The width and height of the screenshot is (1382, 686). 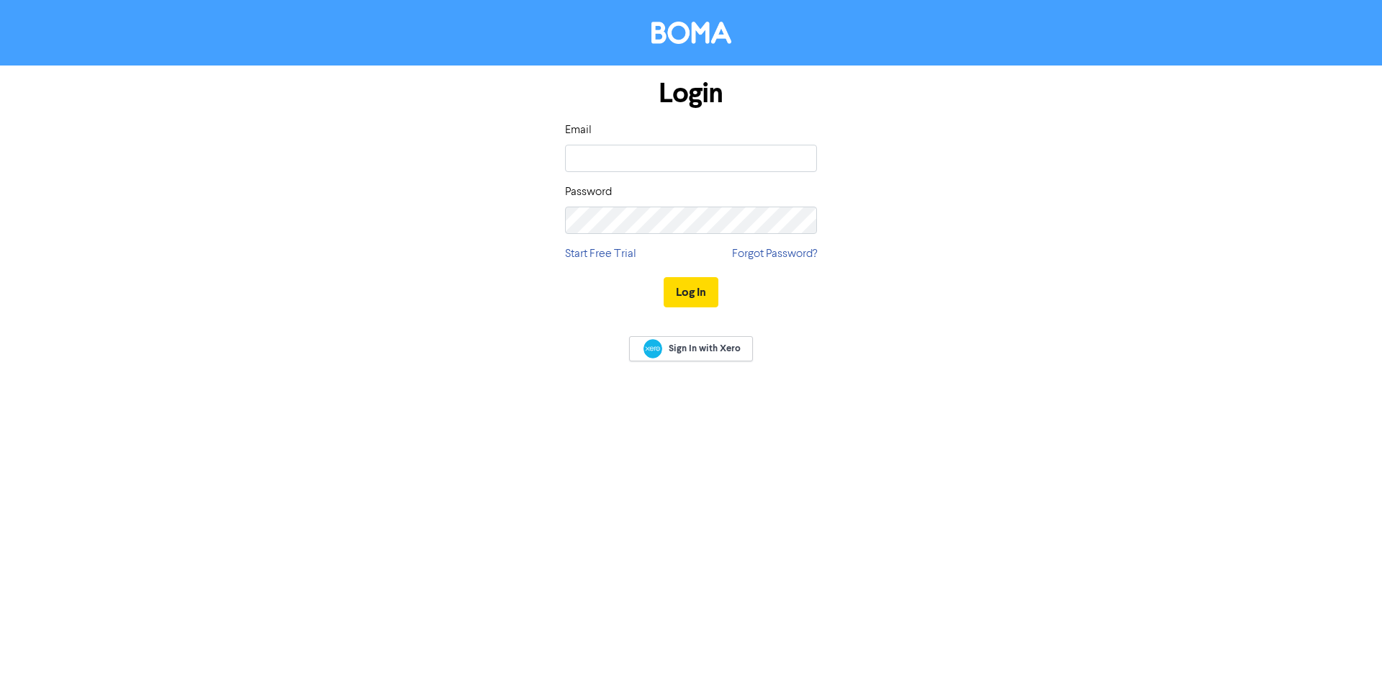 I want to click on button: Log In, so click(x=691, y=292).